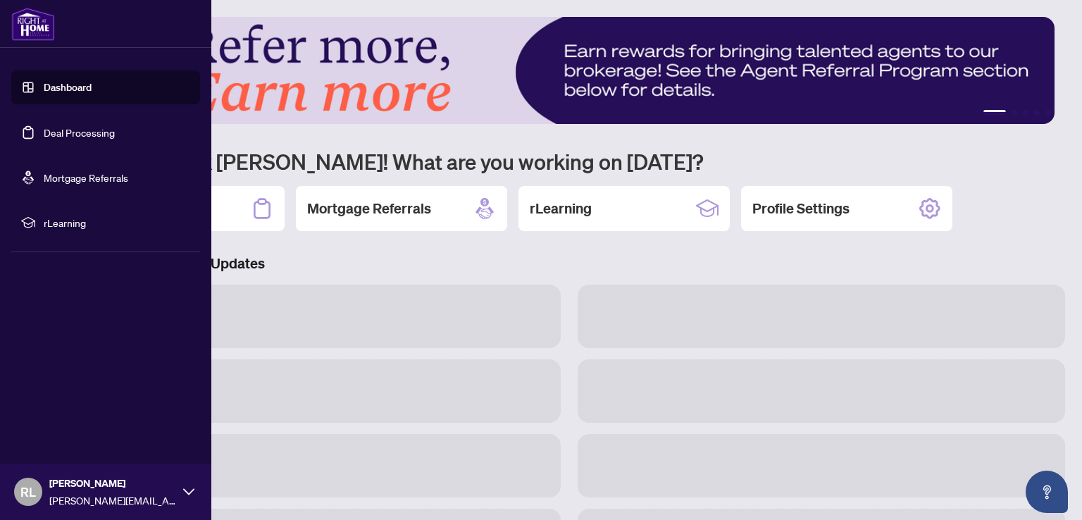 The height and width of the screenshot is (520, 1082). What do you see at coordinates (79, 132) in the screenshot?
I see `a: Deal Processing` at bounding box center [79, 132].